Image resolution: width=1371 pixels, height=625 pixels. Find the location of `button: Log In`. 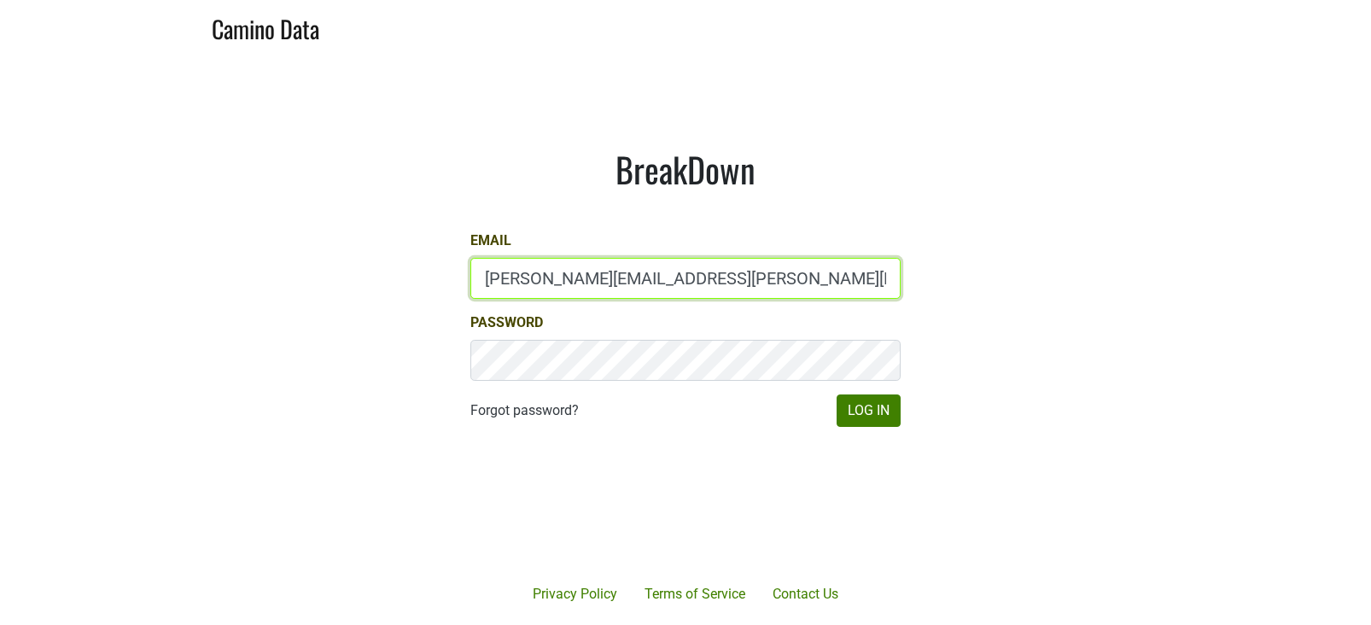

button: Log In is located at coordinates (868, 410).